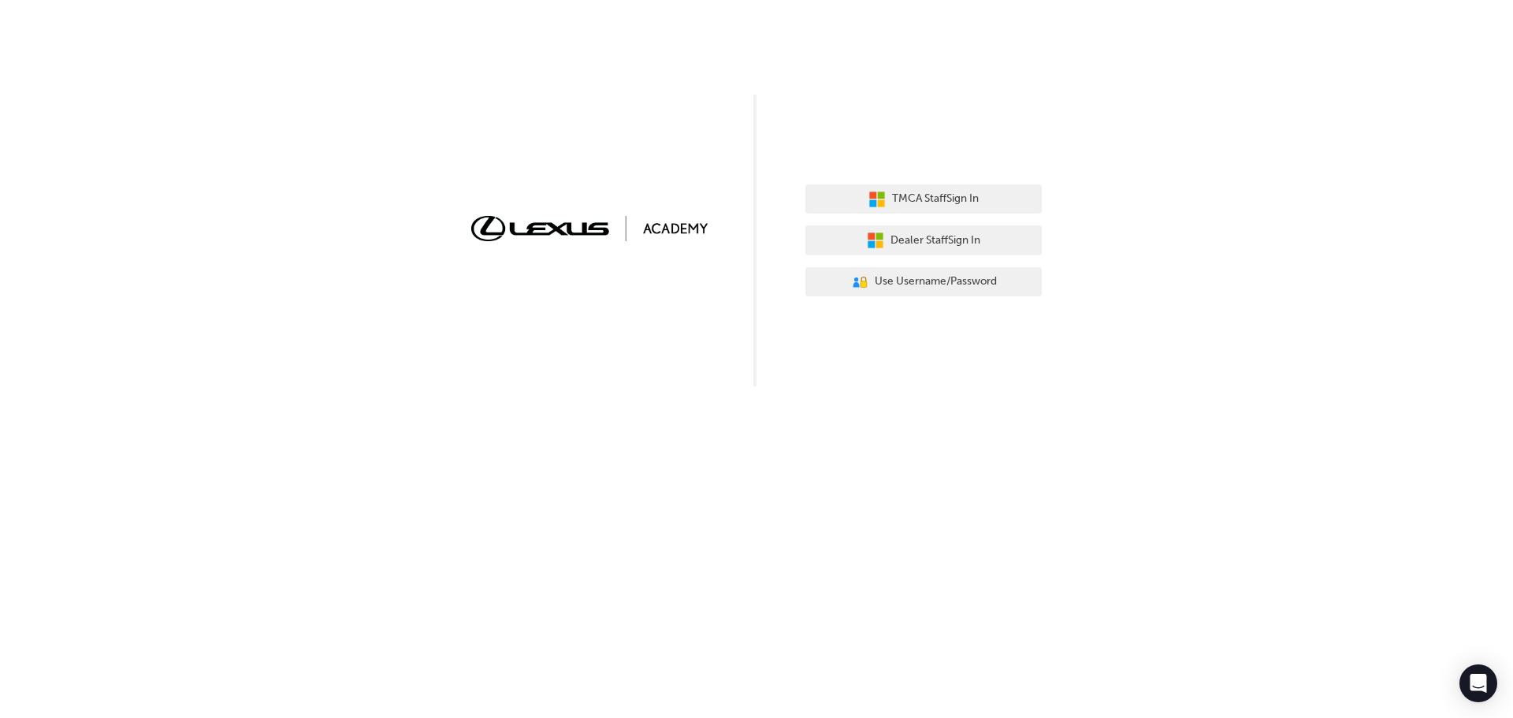  Describe the element at coordinates (923, 199) in the screenshot. I see `button: TMCA StaffSign In` at that location.